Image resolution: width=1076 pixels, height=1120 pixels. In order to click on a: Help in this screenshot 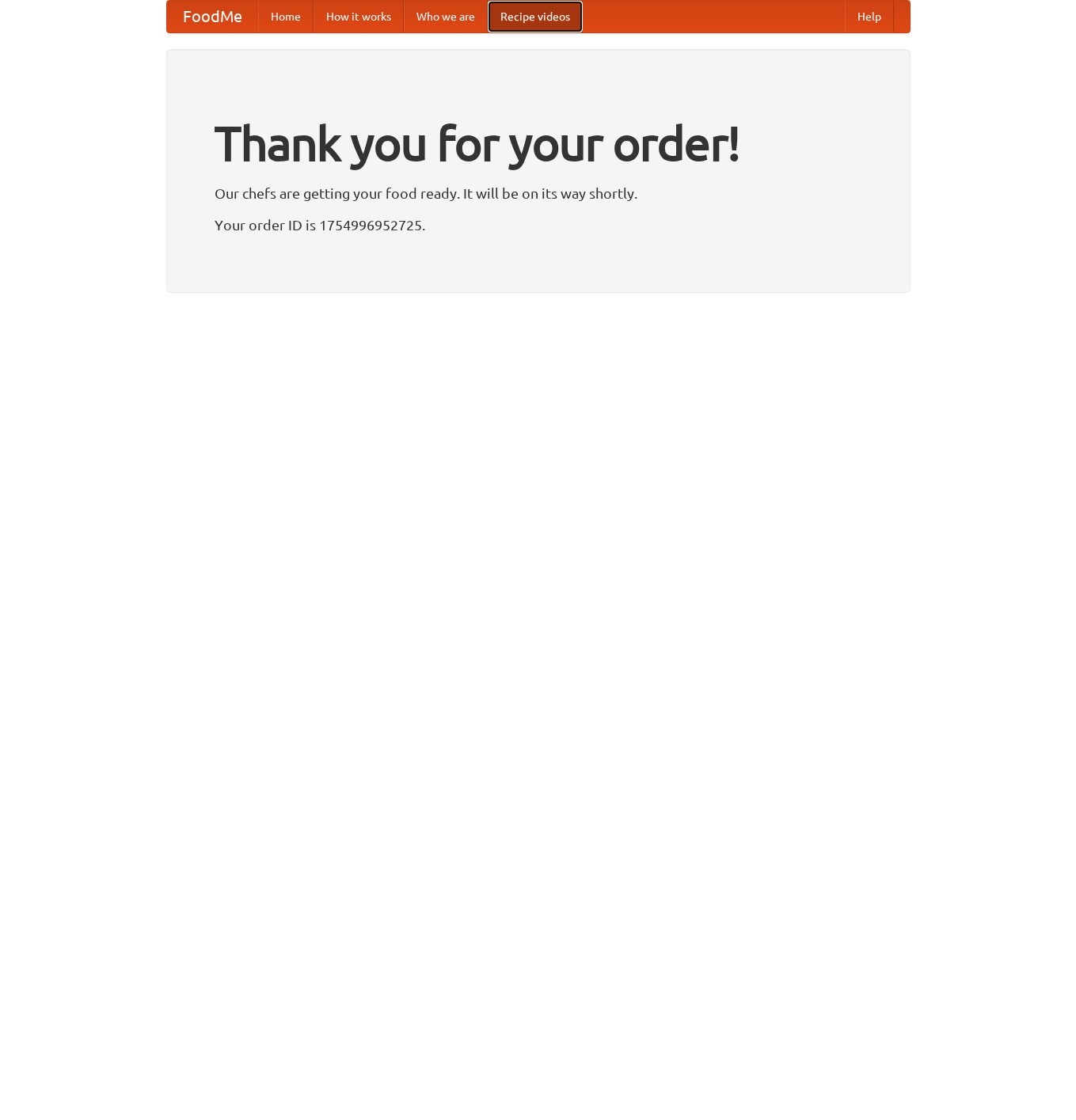, I will do `click(869, 16)`.